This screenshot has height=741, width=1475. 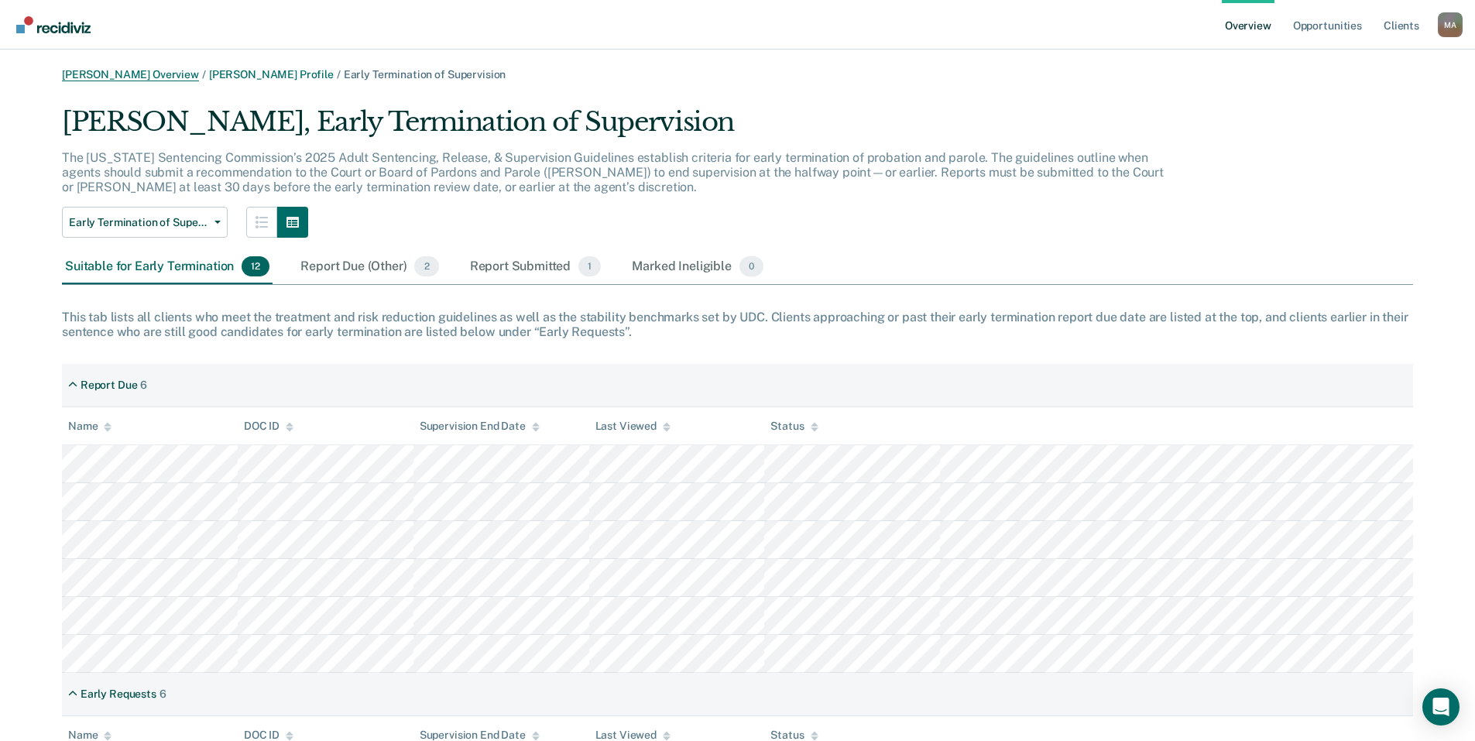 What do you see at coordinates (1450, 25) in the screenshot?
I see `button: Profile dropdown button` at bounding box center [1450, 25].